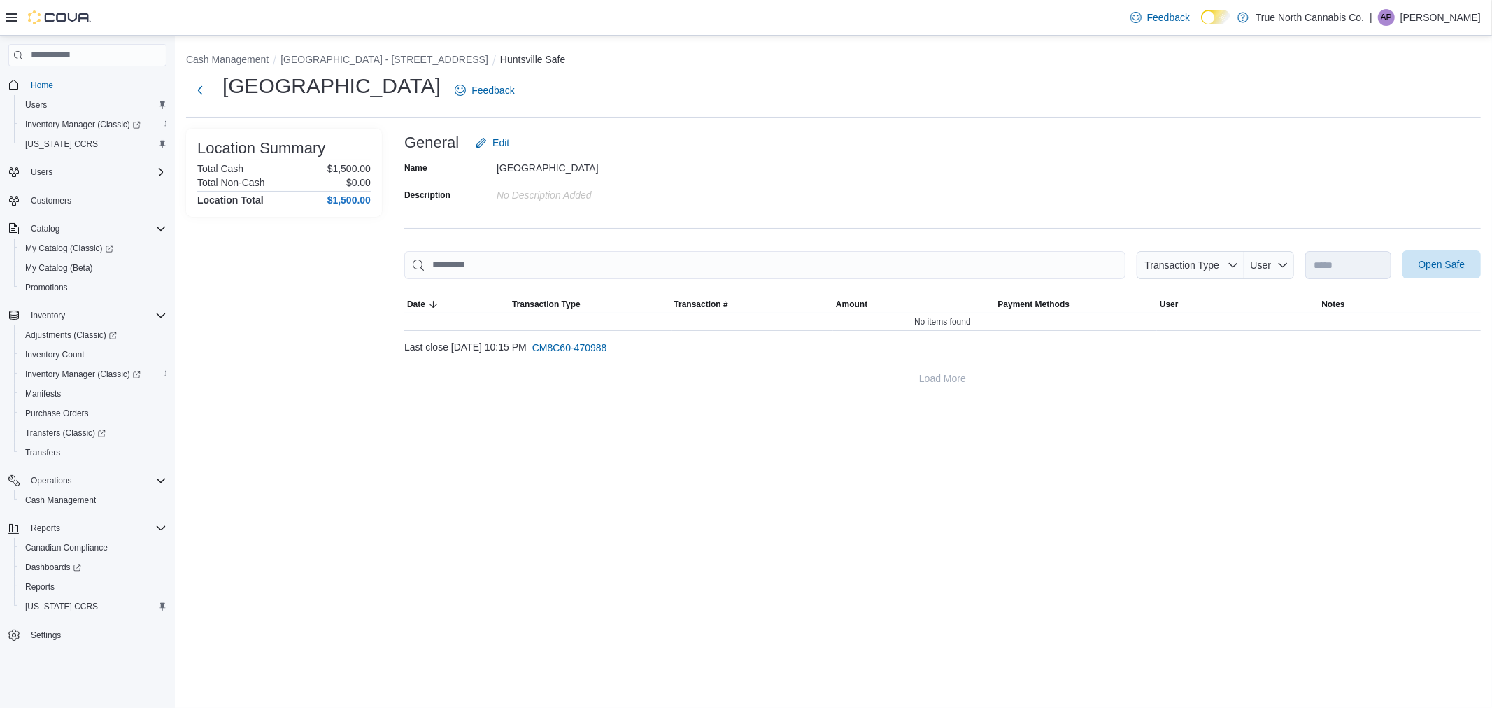 This screenshot has height=708, width=1492. I want to click on span: Inventory Count, so click(93, 355).